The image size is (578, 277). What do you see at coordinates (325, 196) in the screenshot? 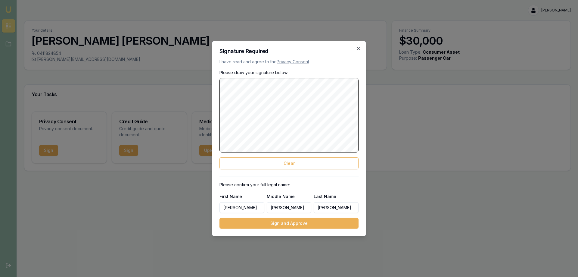
I see `label: Last Name` at bounding box center [325, 196].